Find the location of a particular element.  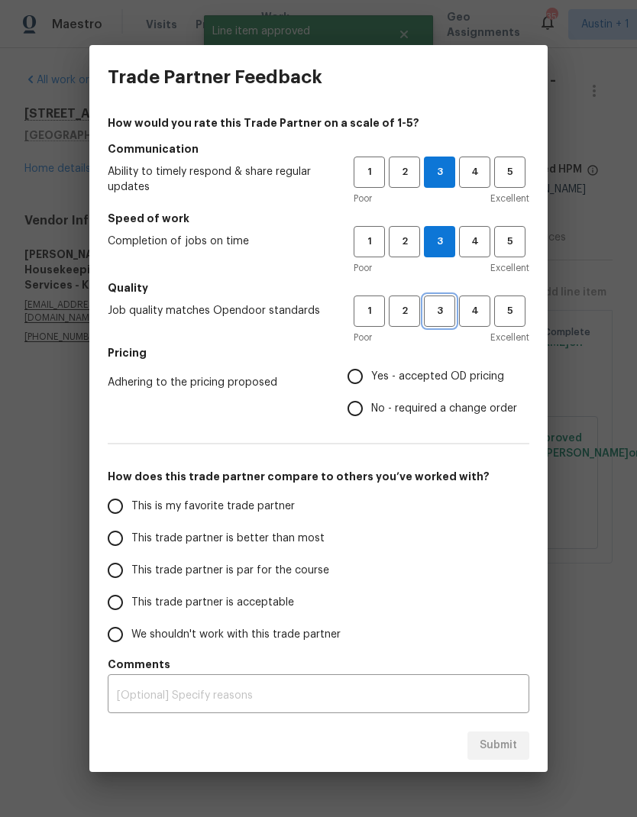

h3: Trade Partner Feedback is located at coordinates (215, 77).